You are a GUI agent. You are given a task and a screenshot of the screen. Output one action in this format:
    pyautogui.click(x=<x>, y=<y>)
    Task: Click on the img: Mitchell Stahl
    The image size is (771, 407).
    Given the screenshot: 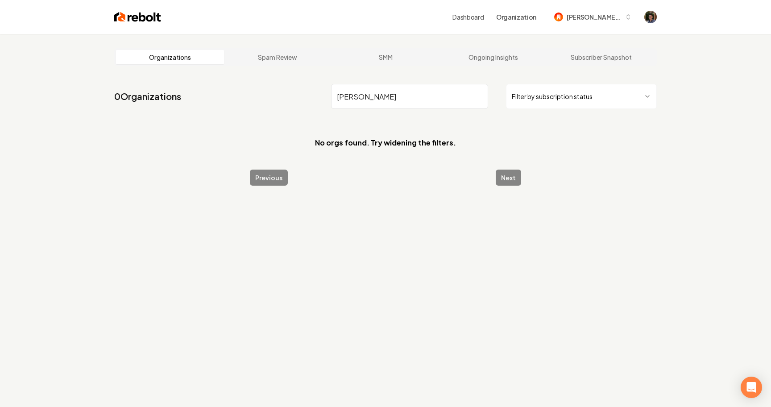 What is the action you would take?
    pyautogui.click(x=651, y=17)
    